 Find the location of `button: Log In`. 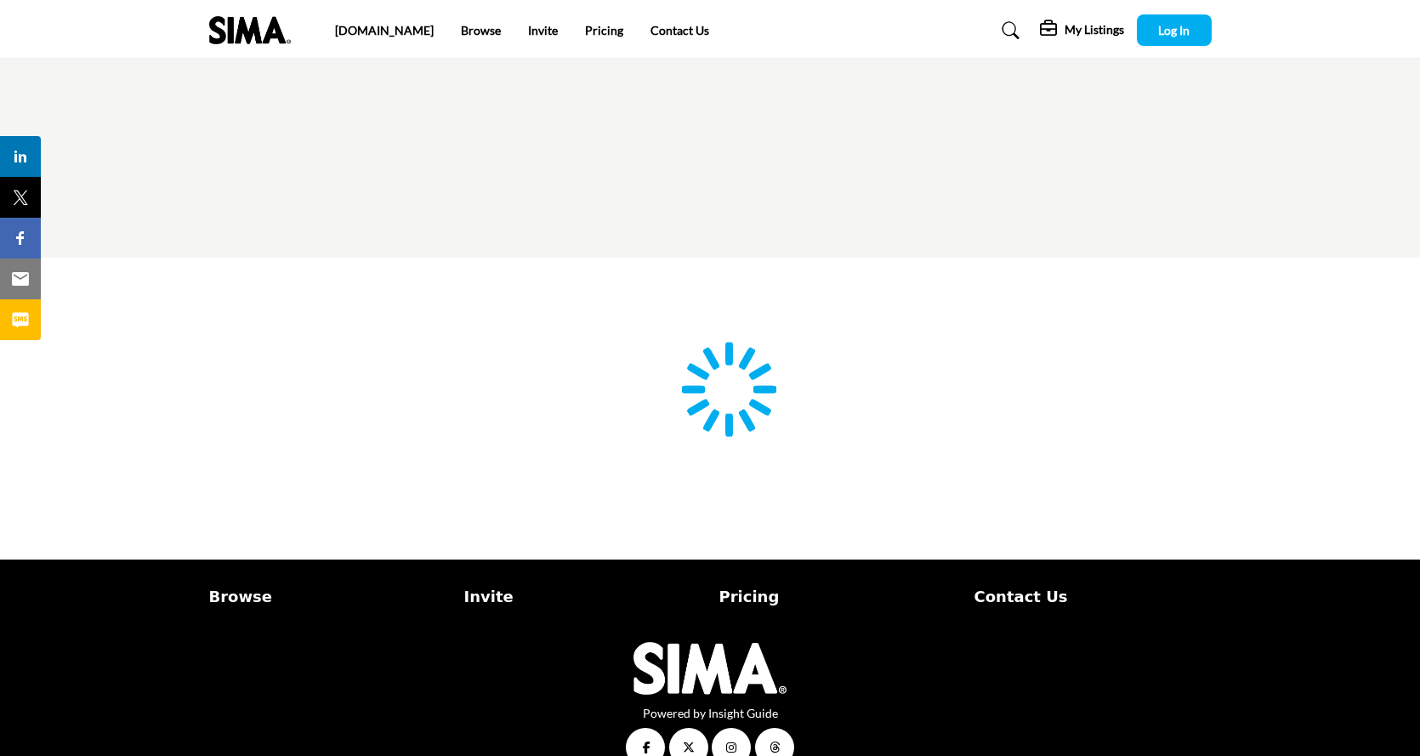

button: Log In is located at coordinates (1174, 30).